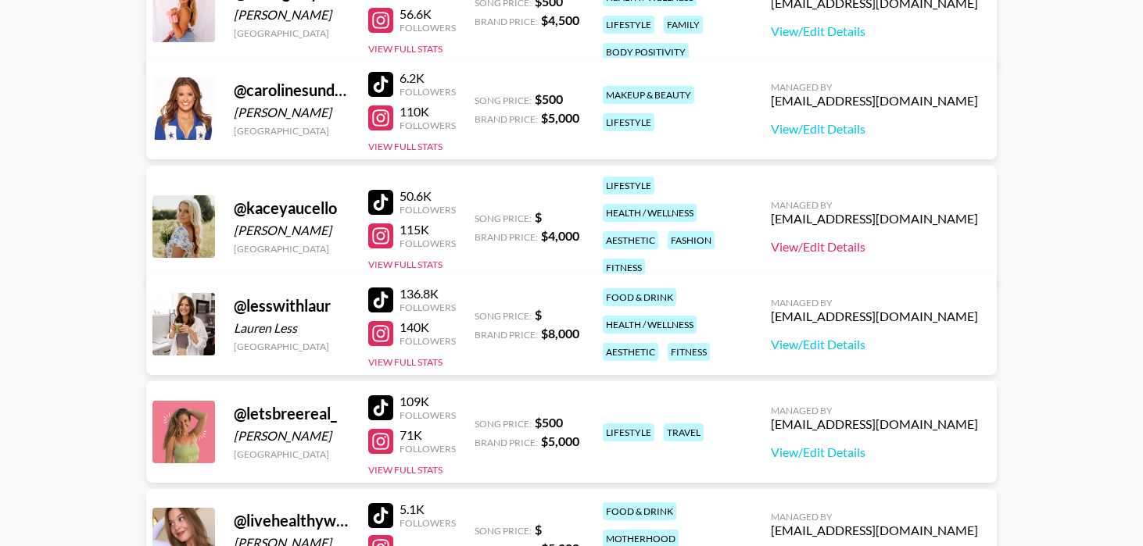 The image size is (1143, 546). I want to click on div: 6.2K, so click(428, 78).